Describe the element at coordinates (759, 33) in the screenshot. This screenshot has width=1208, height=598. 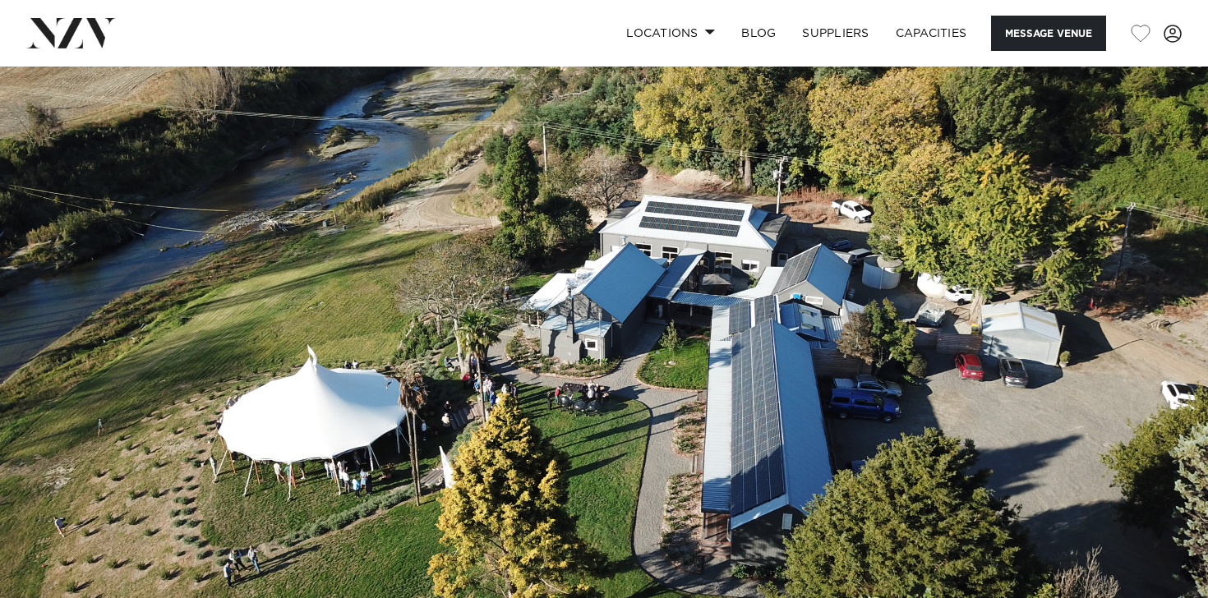
I see `a: BLOG` at that location.